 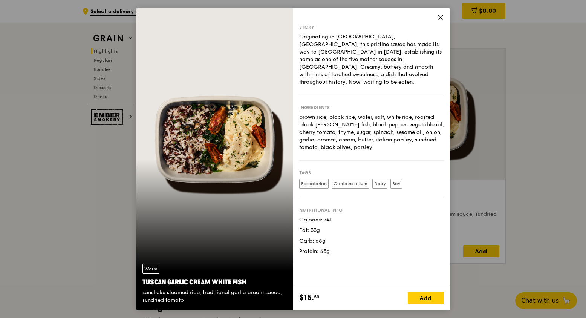 I want to click on div: Calories: 741, so click(x=372, y=220).